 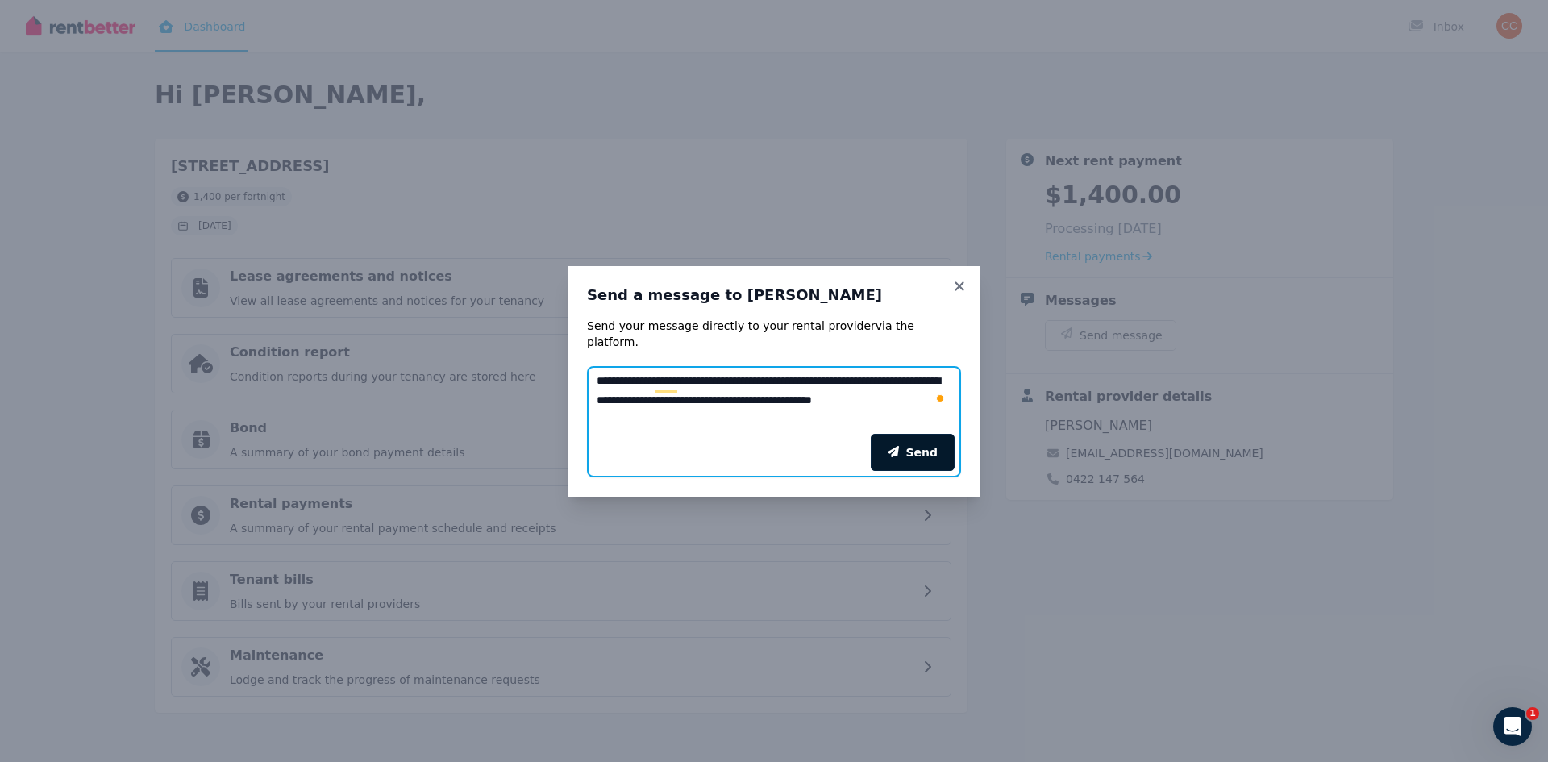 I want to click on span: 1, so click(x=1533, y=714).